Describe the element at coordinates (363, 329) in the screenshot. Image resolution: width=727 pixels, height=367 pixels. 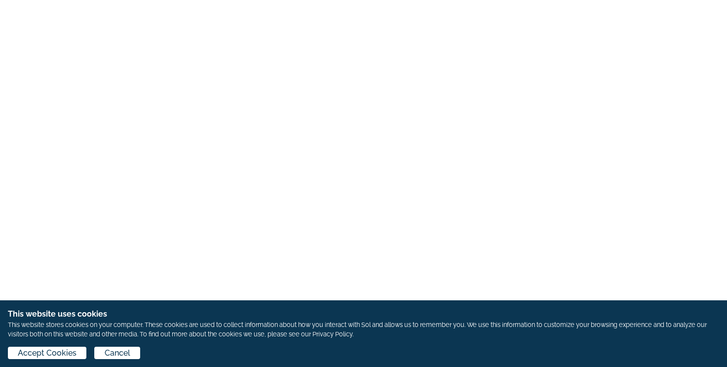
I see `p: This website stores cookies on your computer. These cookies are used to collect information about...` at that location.